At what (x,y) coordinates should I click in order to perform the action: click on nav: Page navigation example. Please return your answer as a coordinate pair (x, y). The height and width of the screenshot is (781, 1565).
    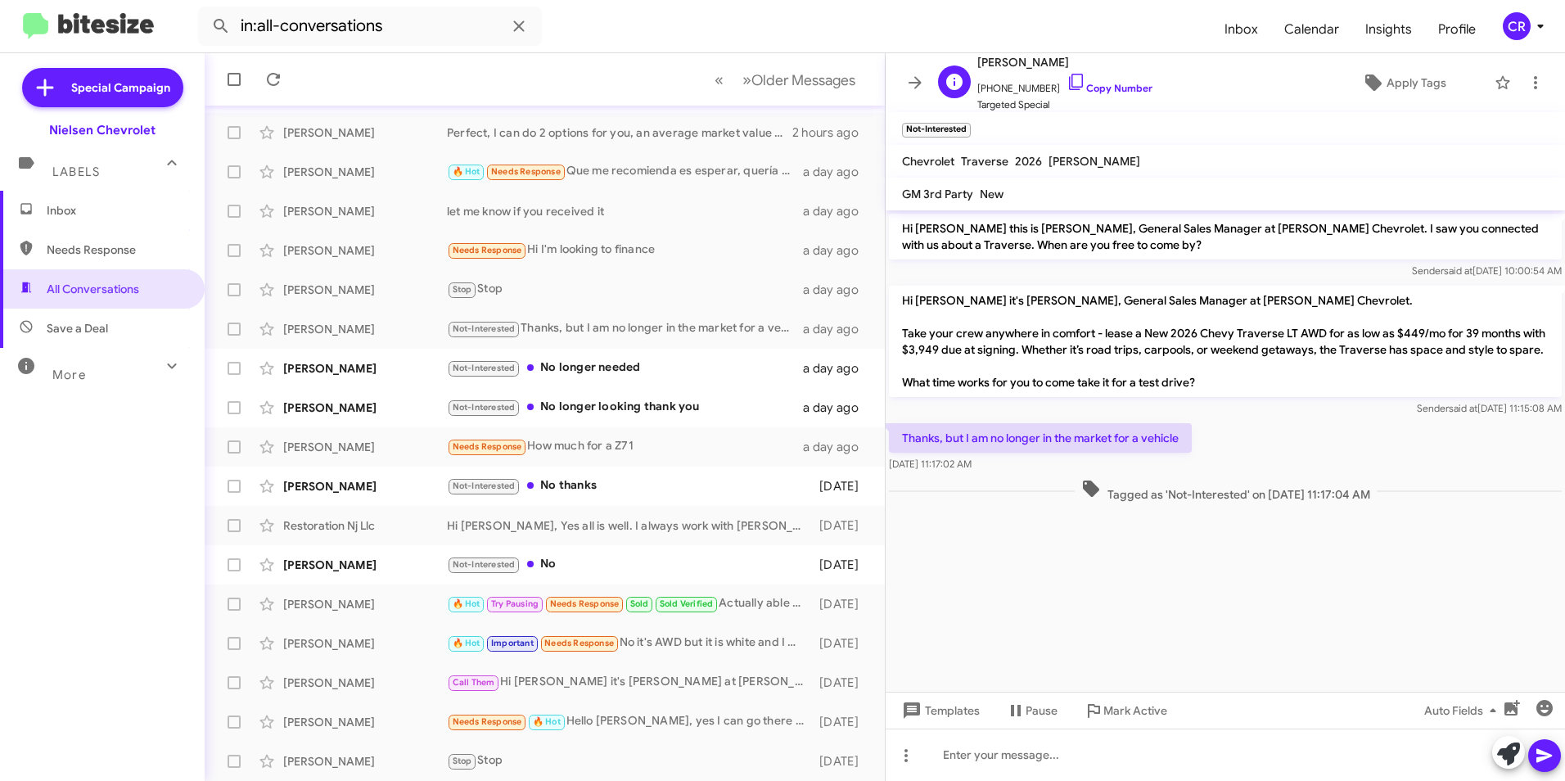
    Looking at the image, I should click on (785, 79).